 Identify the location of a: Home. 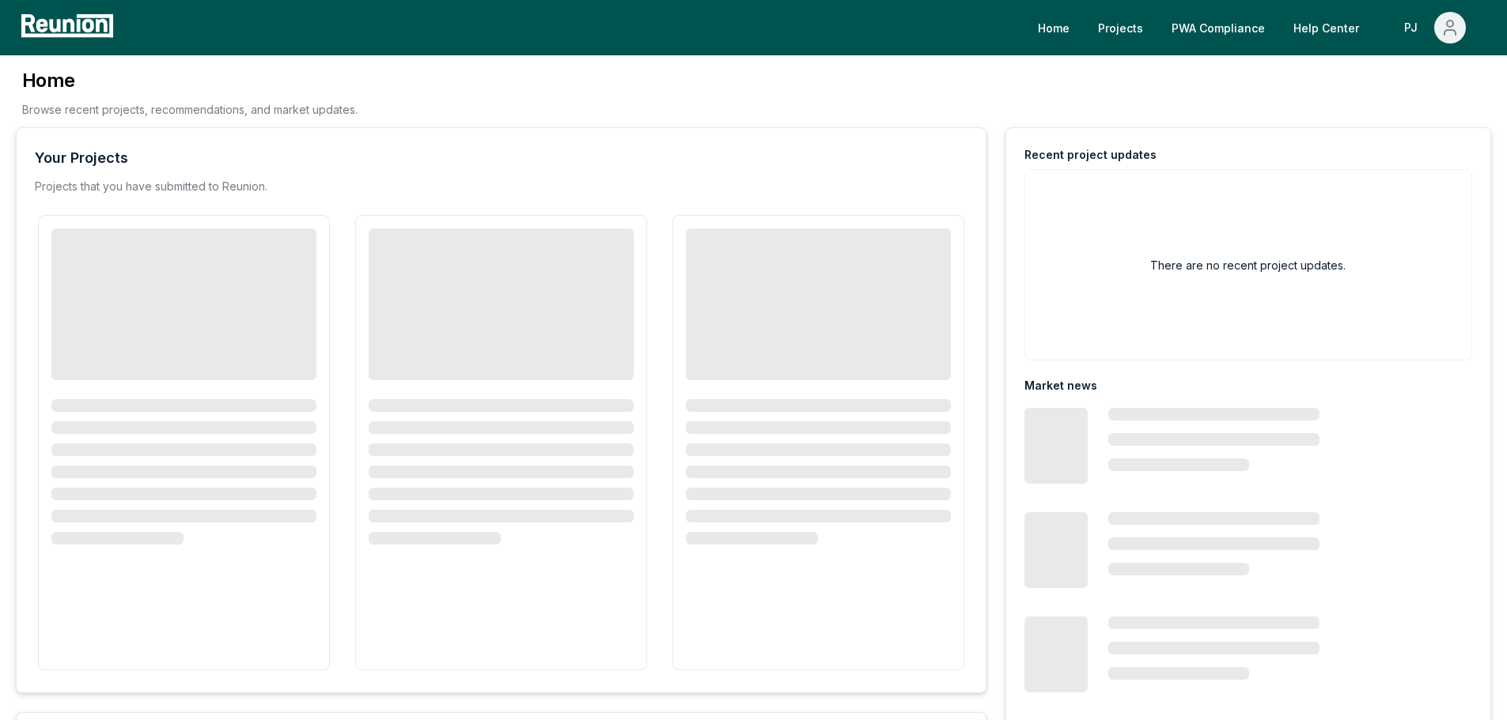
(1053, 28).